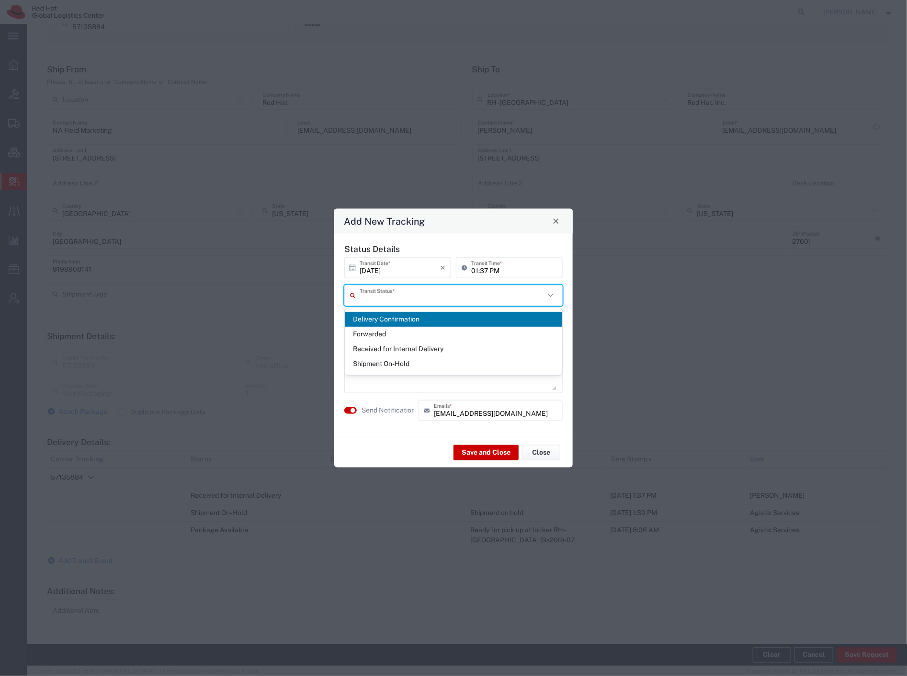 The height and width of the screenshot is (676, 907). Describe the element at coordinates (486, 453) in the screenshot. I see `button: Save and Close` at that location.